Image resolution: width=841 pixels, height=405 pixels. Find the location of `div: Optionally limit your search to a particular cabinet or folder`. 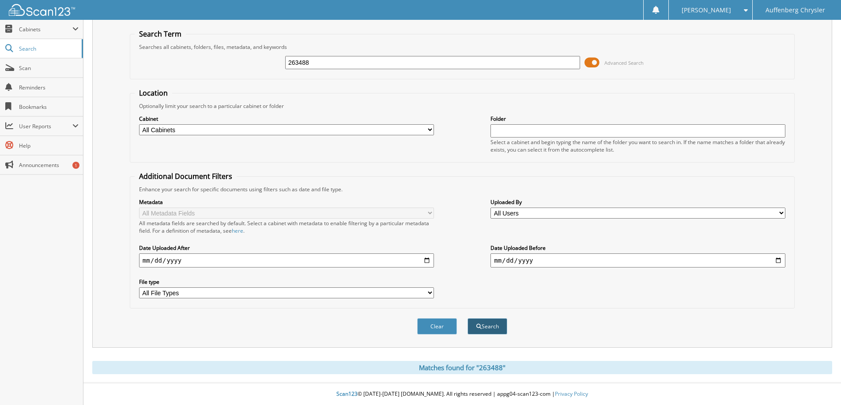

div: Optionally limit your search to a particular cabinet or folder is located at coordinates (462, 106).